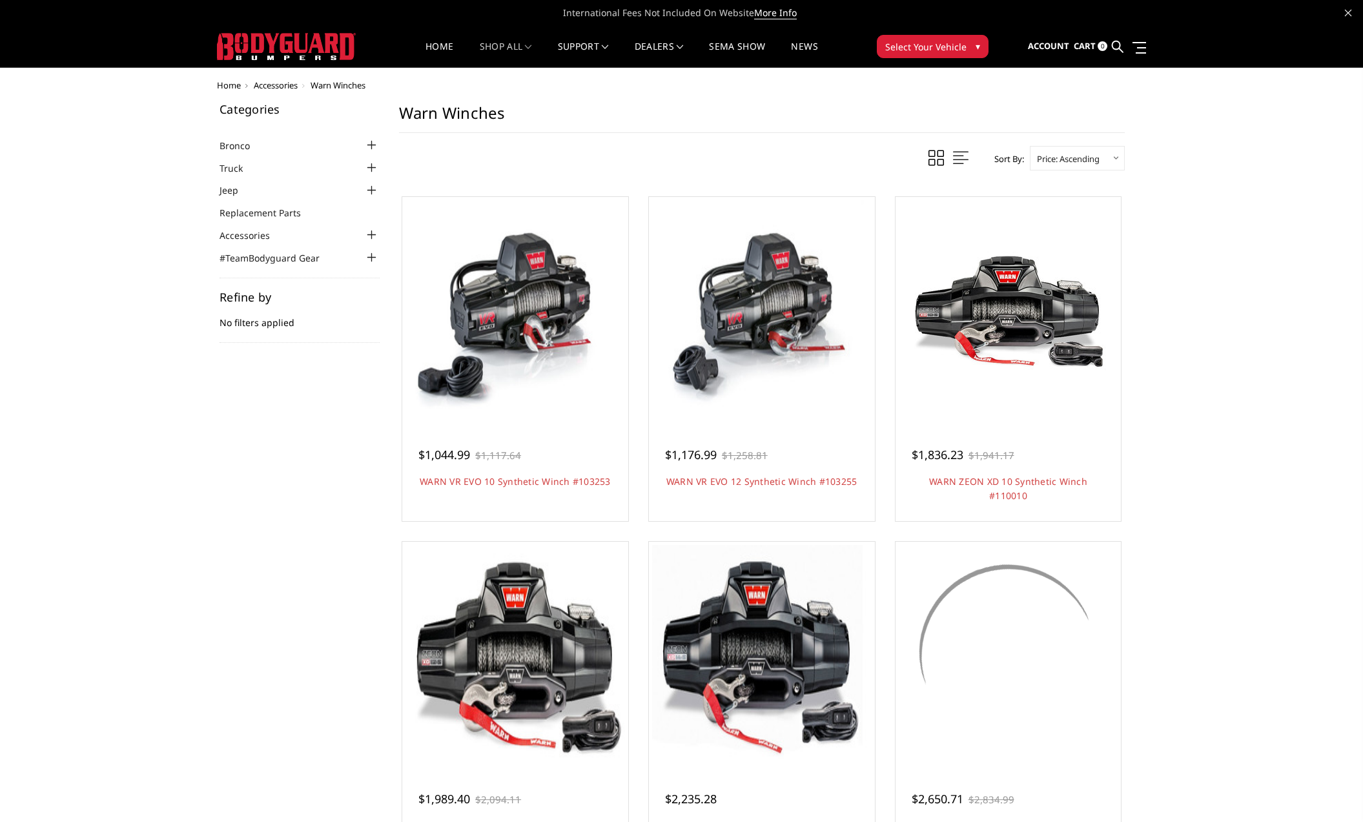  What do you see at coordinates (804, 54) in the screenshot?
I see `a: News` at bounding box center [804, 54].